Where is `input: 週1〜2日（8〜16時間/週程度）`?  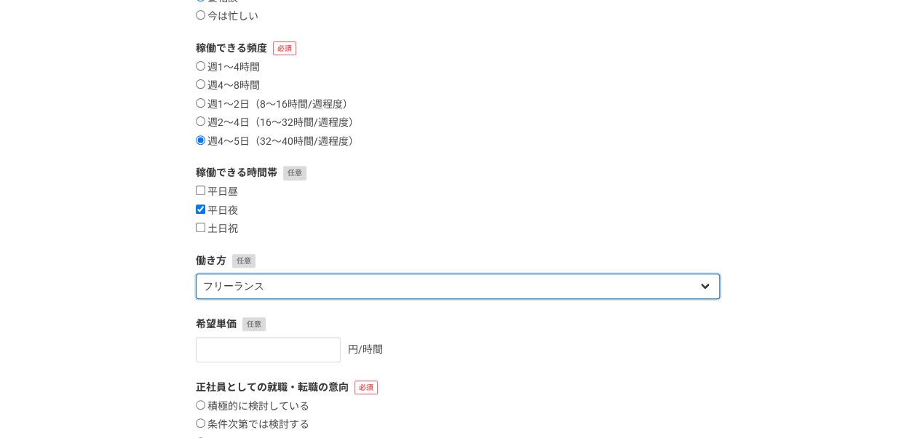 input: 週1〜2日（8〜16時間/週程度） is located at coordinates (200, 103).